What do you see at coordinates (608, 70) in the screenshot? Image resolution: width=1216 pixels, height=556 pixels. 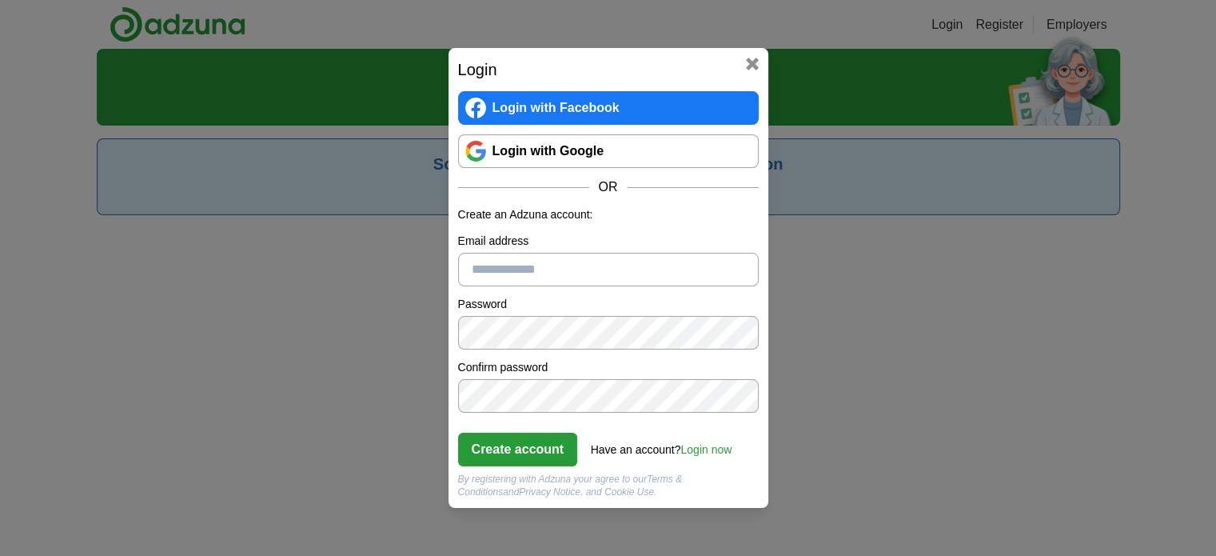 I see `h2: Login` at bounding box center [608, 70].